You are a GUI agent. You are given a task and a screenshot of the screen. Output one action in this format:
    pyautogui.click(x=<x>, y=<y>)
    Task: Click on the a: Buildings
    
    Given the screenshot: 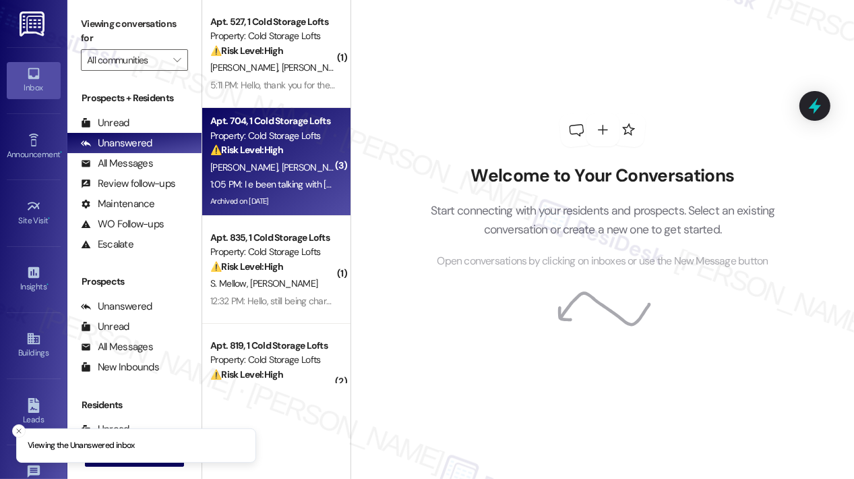 What is the action you would take?
    pyautogui.click(x=34, y=345)
    